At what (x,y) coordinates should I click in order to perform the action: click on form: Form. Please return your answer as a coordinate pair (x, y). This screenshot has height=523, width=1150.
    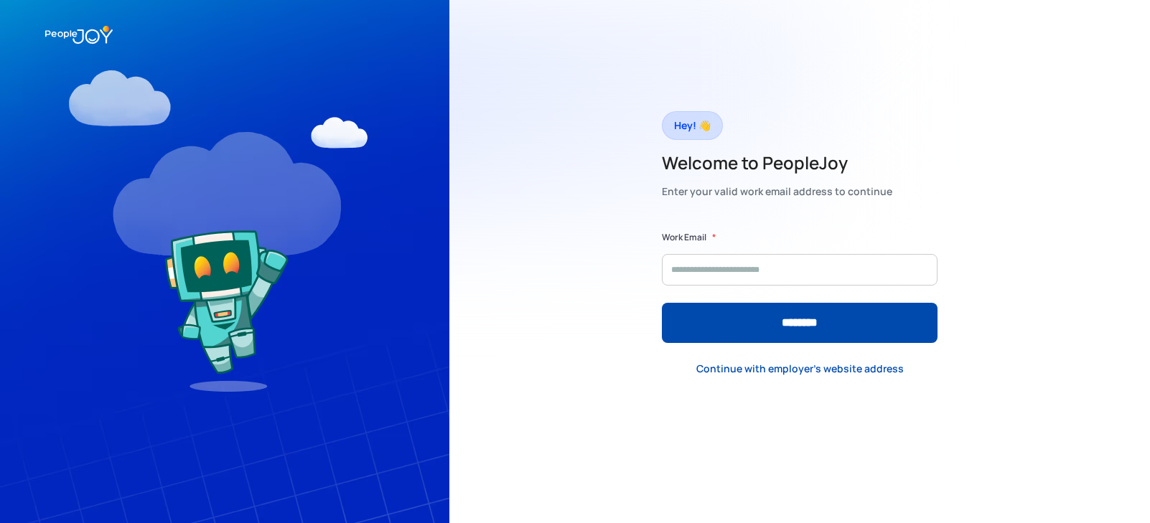
    Looking at the image, I should click on (800, 286).